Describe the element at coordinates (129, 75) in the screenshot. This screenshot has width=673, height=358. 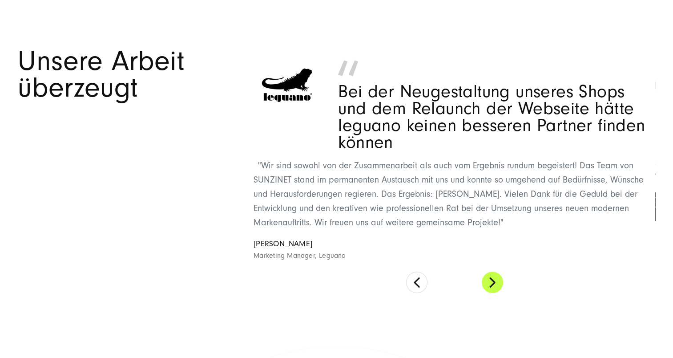
I see `h2: Unsere Arbeit überzeugt` at that location.